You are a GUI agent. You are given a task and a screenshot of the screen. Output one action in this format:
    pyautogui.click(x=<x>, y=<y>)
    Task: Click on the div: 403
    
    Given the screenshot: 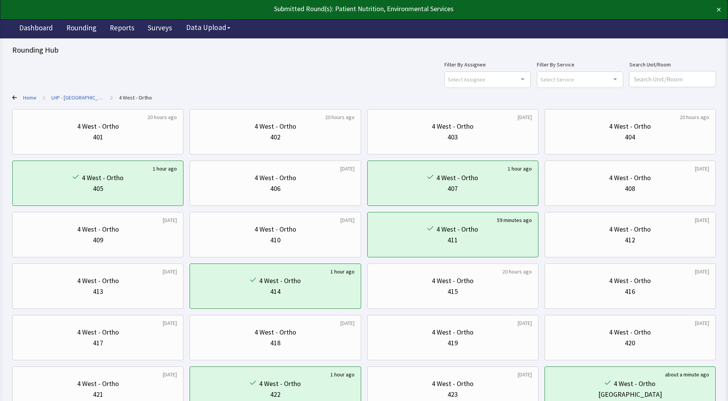 What is the action you would take?
    pyautogui.click(x=452, y=137)
    